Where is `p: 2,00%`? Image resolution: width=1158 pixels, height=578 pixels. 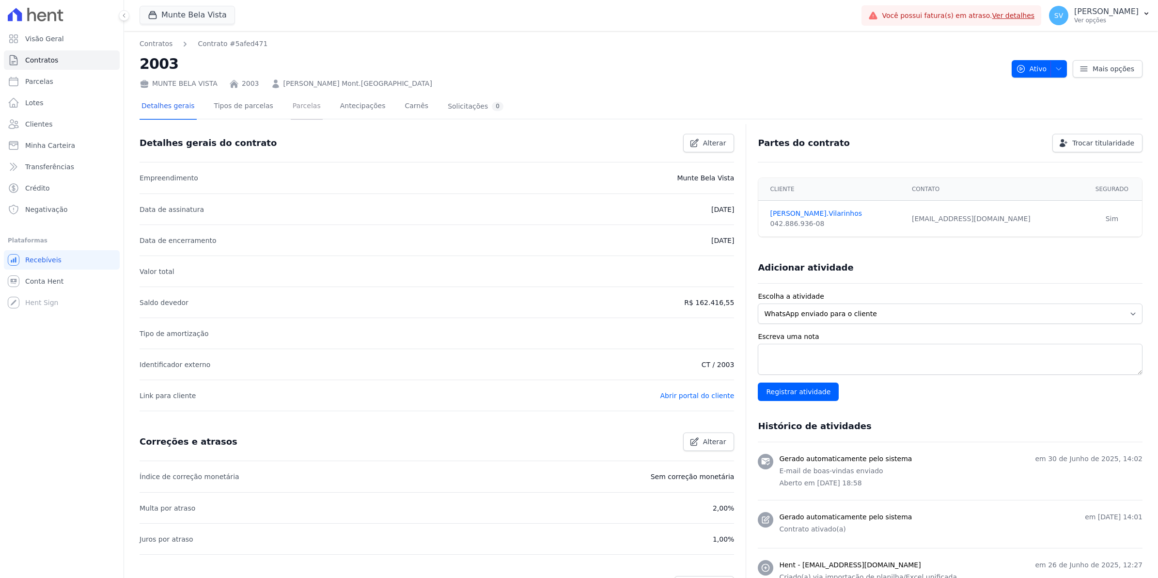
p: 2,00% is located at coordinates (724, 508).